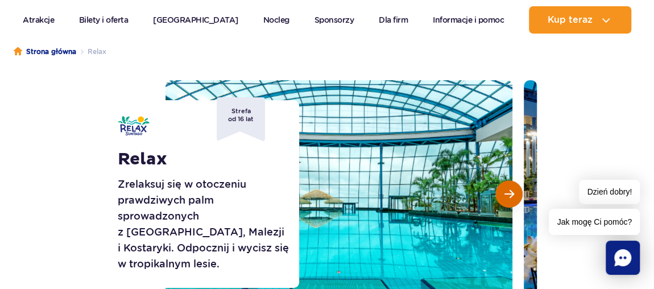  I want to click on img: Relax, so click(134, 126).